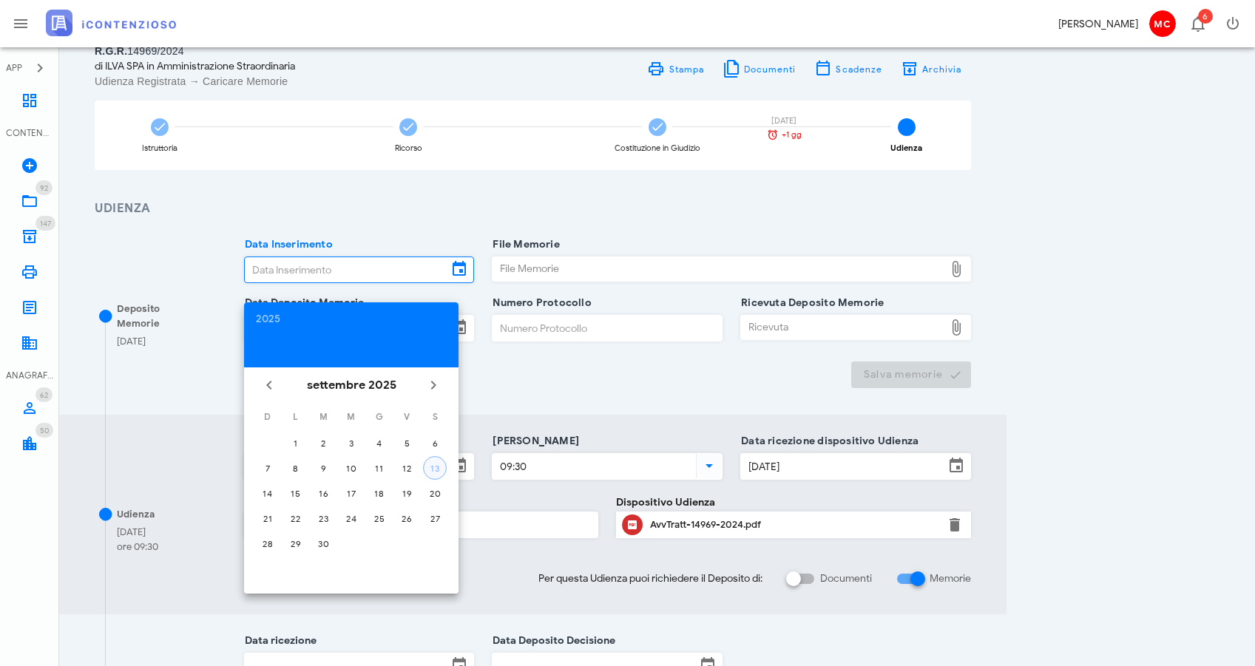 This screenshot has width=1255, height=666. I want to click on span: Stampa, so click(685, 69).